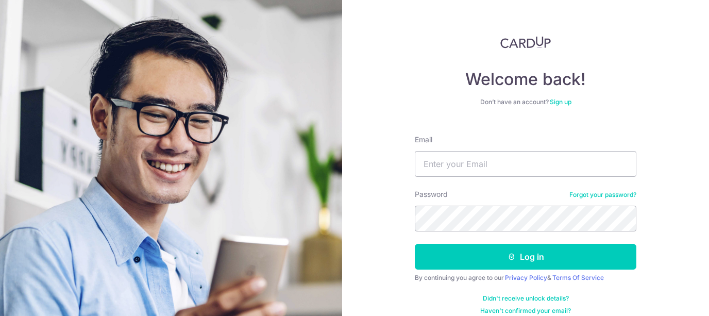  I want to click on div: Don’t have an account?, so click(526, 102).